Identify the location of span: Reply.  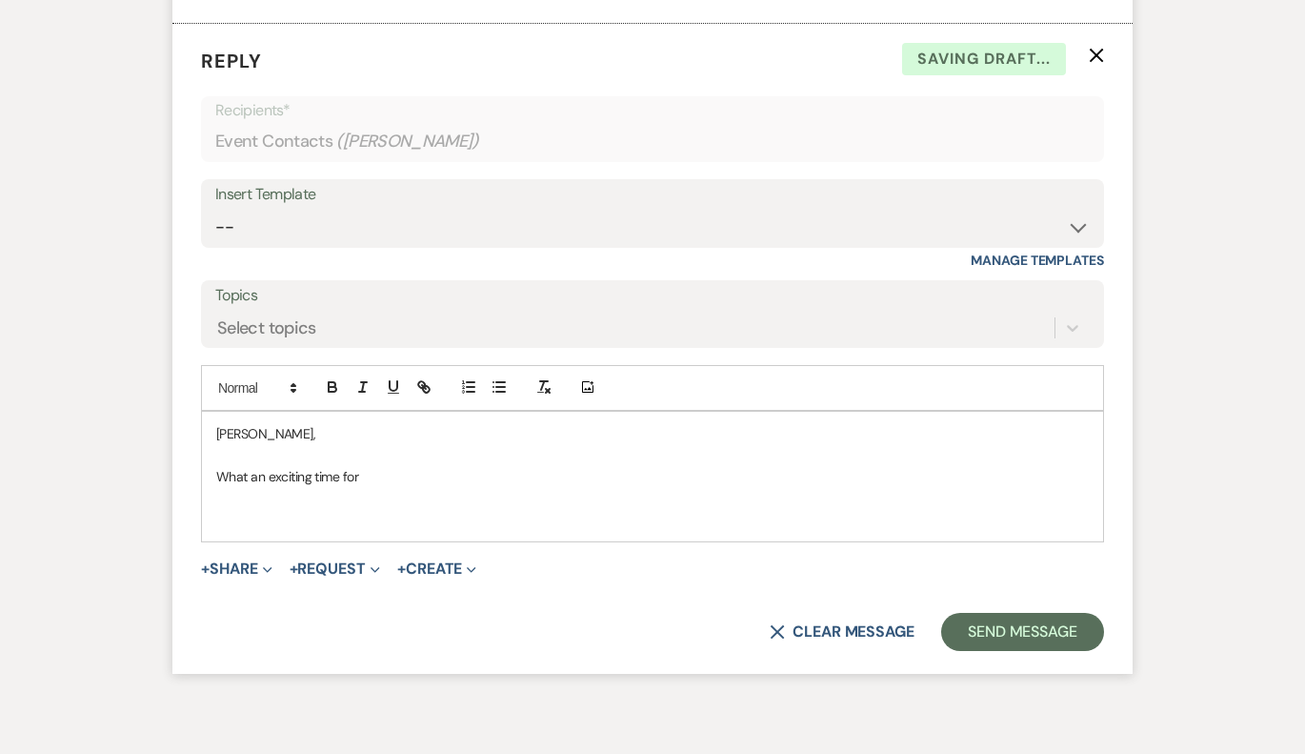
(231, 61).